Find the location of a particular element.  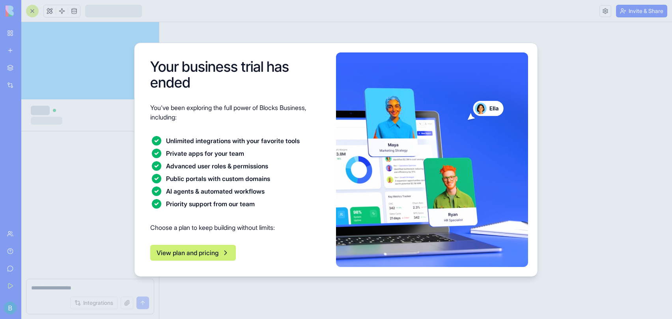

p: You've been exploring the full power of Blocks Business, including: is located at coordinates (238, 112).